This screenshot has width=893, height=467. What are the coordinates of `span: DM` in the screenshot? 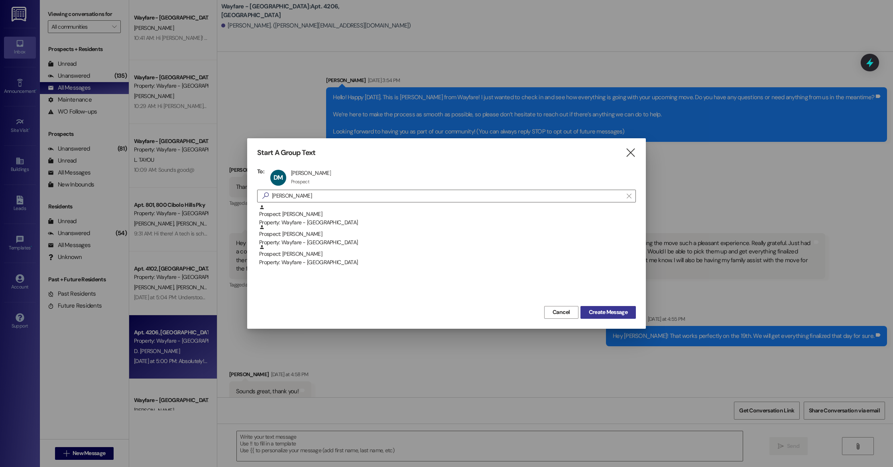 It's located at (278, 177).